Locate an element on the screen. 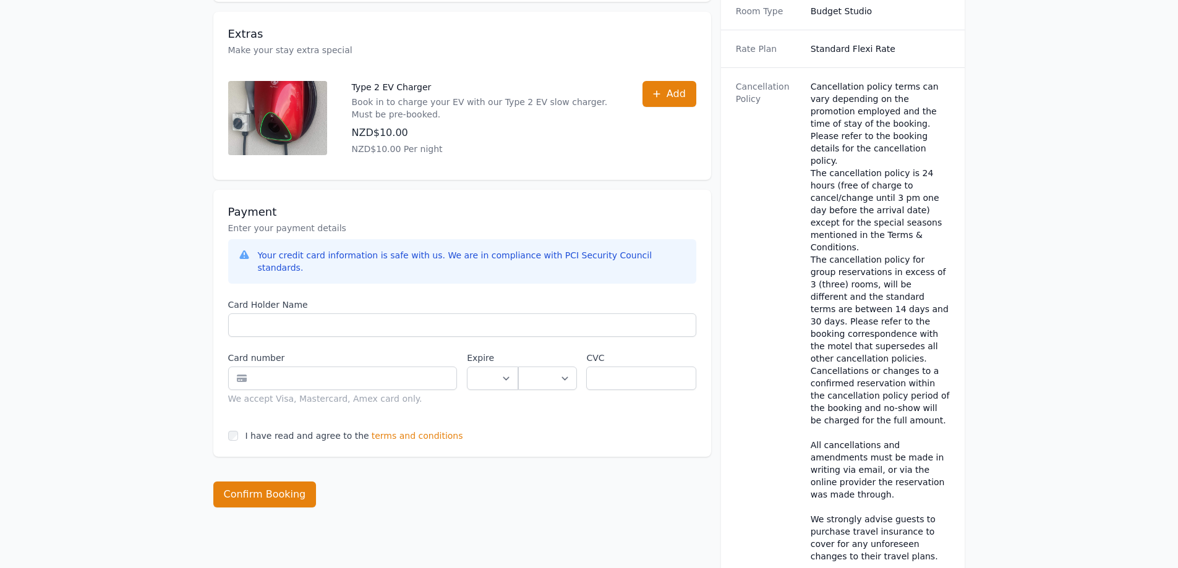  p: NZD$10.00 Per night is located at coordinates (485, 149).